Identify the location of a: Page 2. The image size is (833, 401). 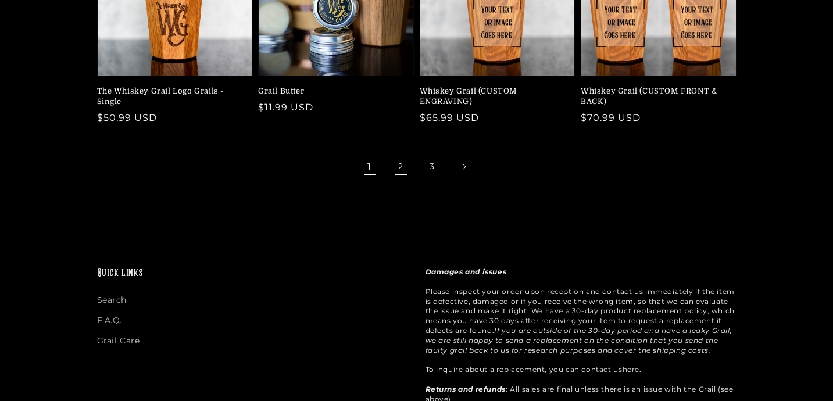
(401, 167).